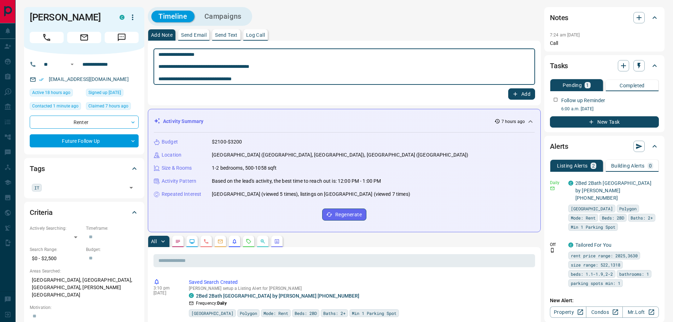 The width and height of the screenshot is (673, 322). Describe the element at coordinates (558, 66) in the screenshot. I see `h2: Tasks` at that location.